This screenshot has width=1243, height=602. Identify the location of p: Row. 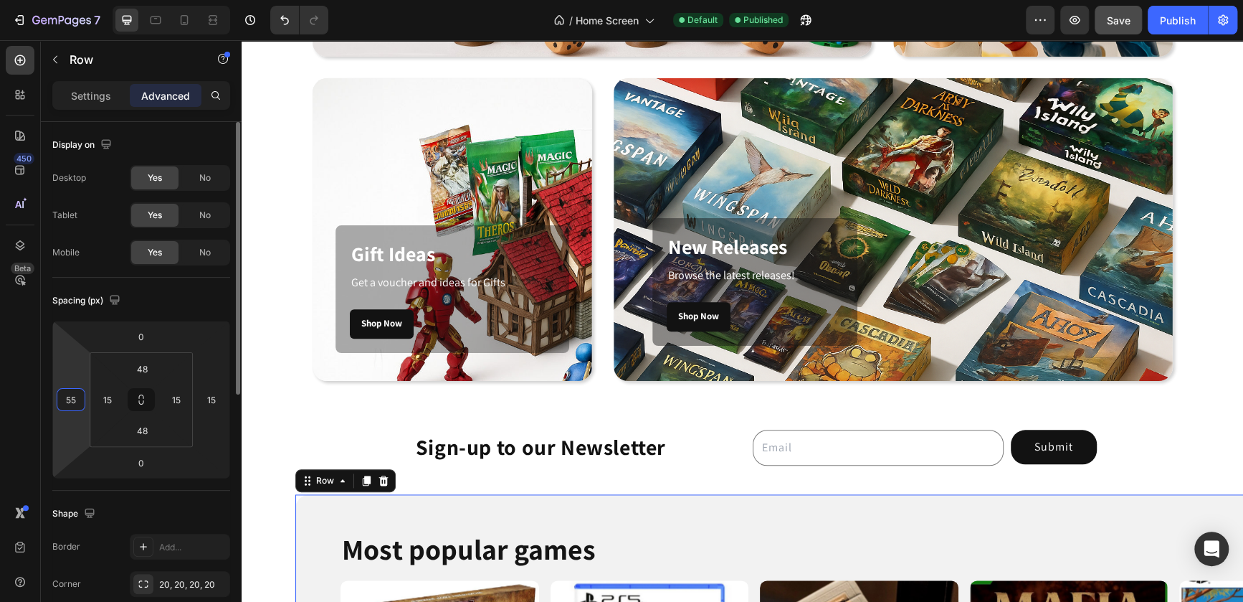
(130, 60).